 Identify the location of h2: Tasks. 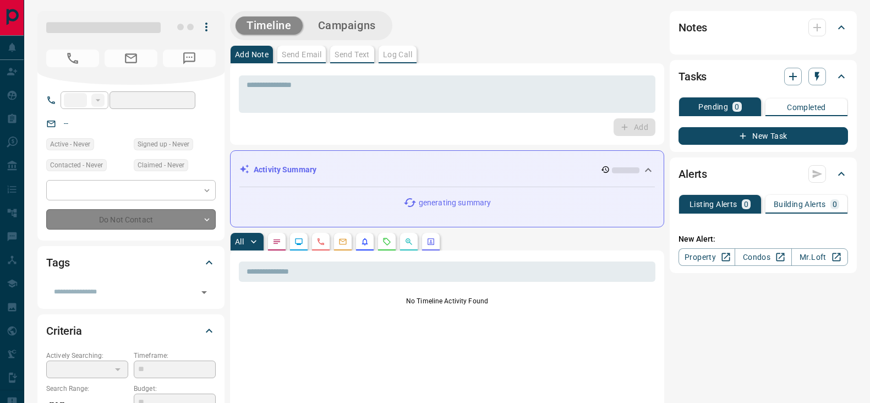
(692, 76).